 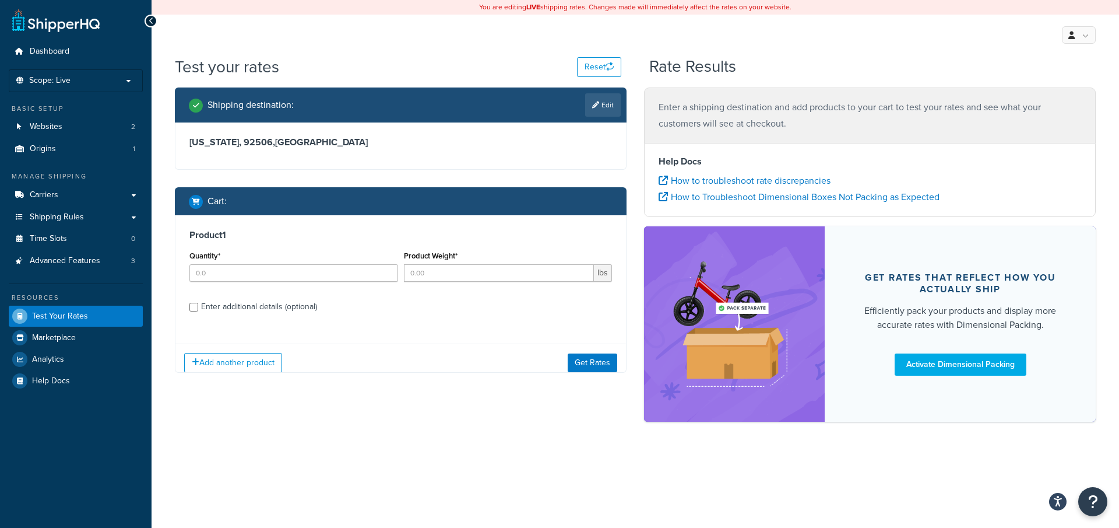 What do you see at coordinates (217, 201) in the screenshot?
I see `h2: Cart :` at bounding box center [217, 201].